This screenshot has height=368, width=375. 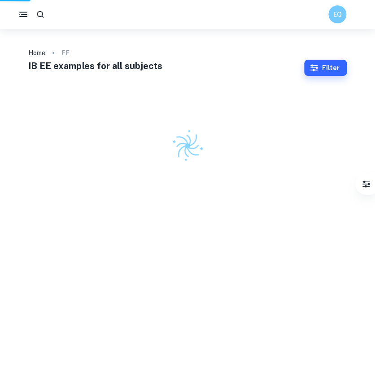 What do you see at coordinates (65, 53) in the screenshot?
I see `p: EE` at bounding box center [65, 53].